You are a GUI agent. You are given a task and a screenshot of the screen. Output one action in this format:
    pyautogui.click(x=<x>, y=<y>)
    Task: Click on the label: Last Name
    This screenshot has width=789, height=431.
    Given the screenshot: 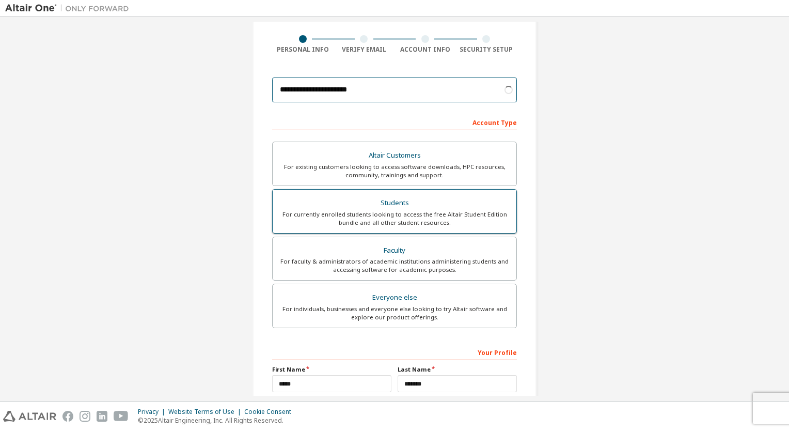 What is the action you would take?
    pyautogui.click(x=457, y=369)
    